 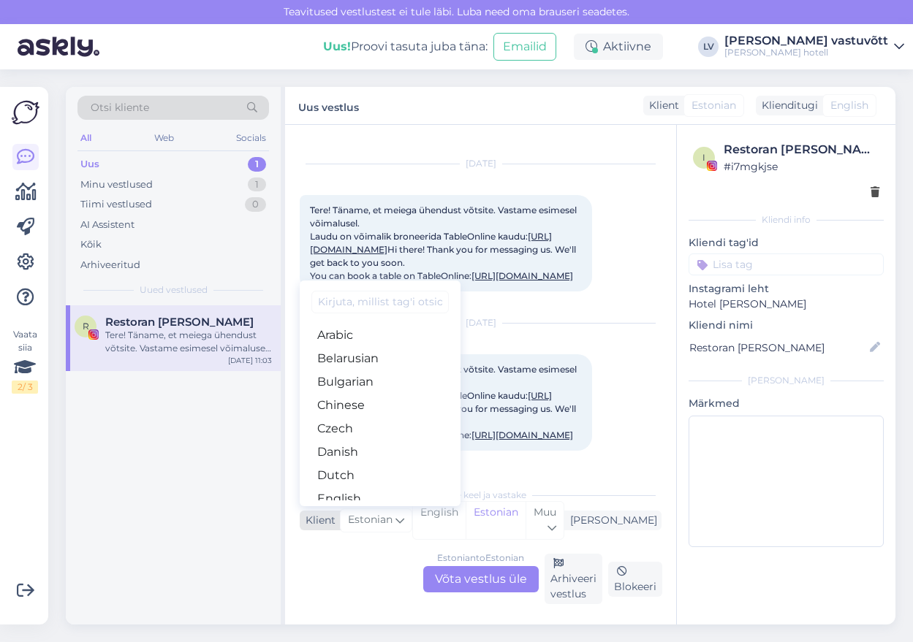 What do you see at coordinates (91, 245) in the screenshot?
I see `div: Kõik` at bounding box center [91, 245].